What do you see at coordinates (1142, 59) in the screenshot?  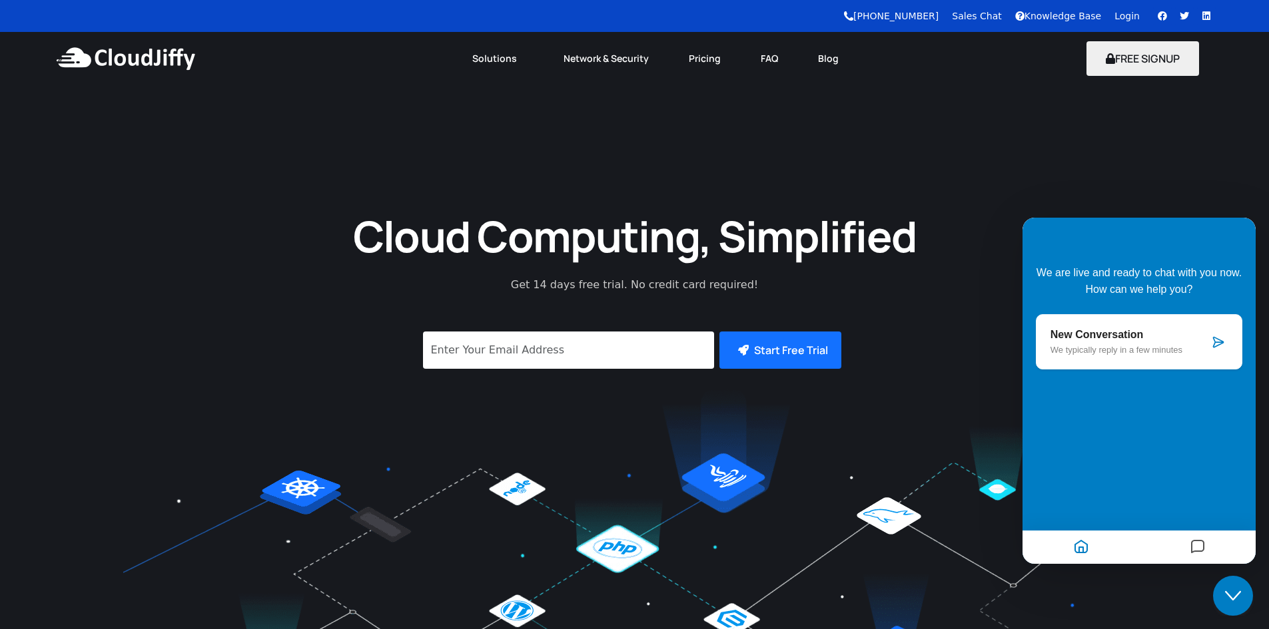 I see `a: FREE SIGNUP` at bounding box center [1142, 59].